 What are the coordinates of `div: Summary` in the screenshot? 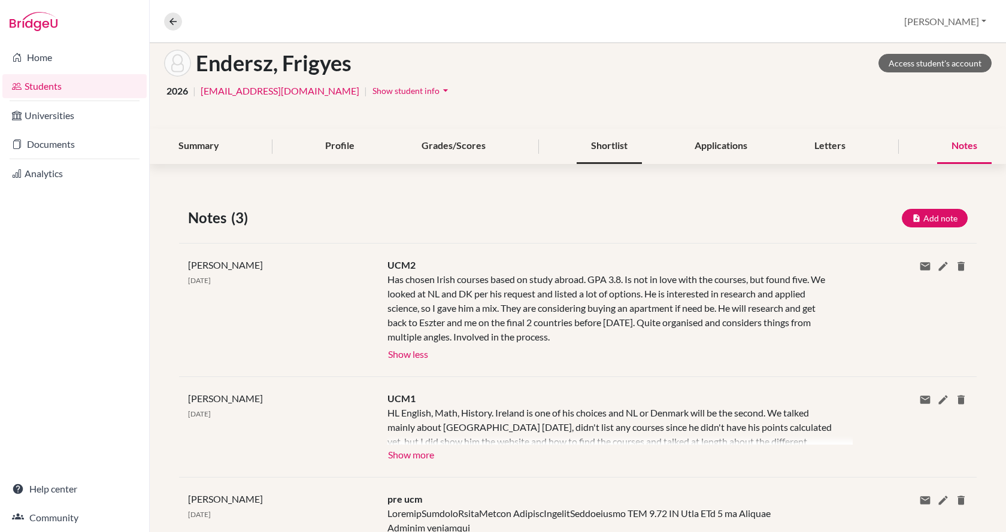 It's located at (199, 146).